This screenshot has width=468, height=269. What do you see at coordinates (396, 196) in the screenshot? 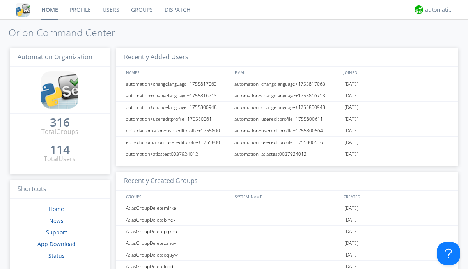
I see `div: CREATED` at bounding box center [396, 196].